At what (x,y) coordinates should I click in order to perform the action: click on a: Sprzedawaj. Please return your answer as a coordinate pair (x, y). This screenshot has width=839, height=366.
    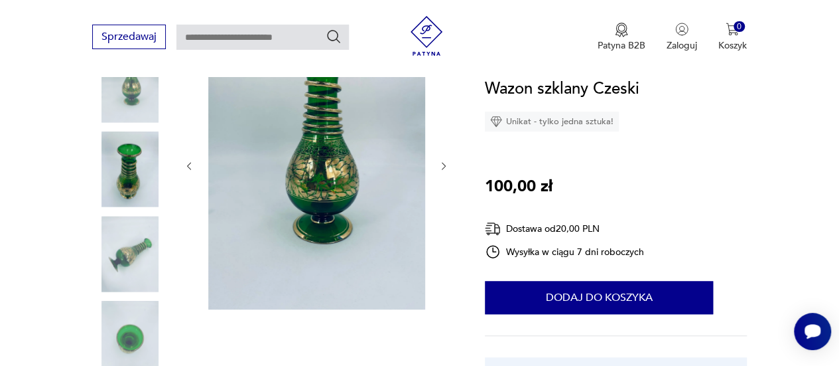
    Looking at the image, I should click on (129, 38).